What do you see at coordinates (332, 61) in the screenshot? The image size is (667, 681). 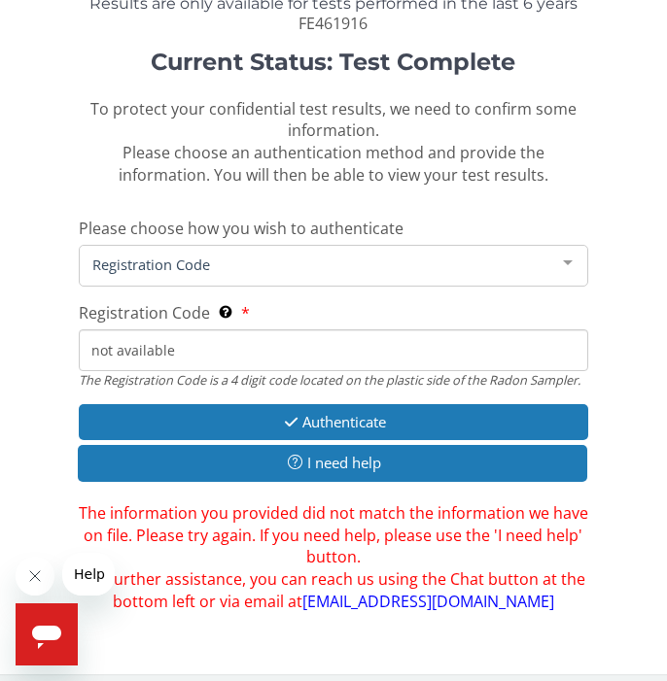 I see `strong: Current Status: Test Complete` at bounding box center [332, 61].